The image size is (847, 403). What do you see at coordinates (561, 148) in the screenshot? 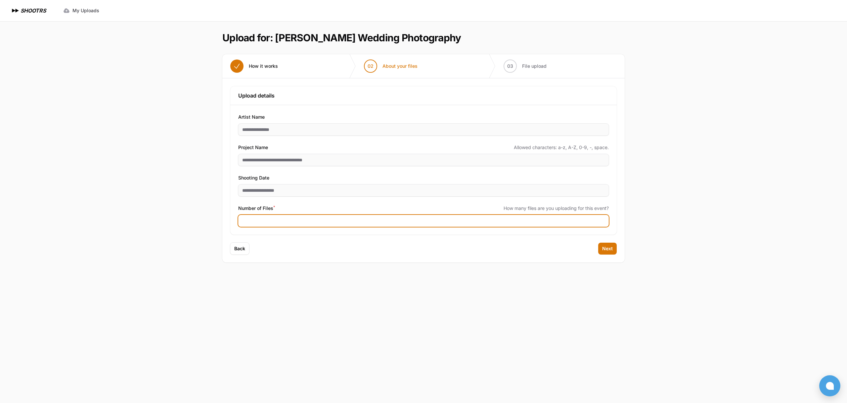
I see `span: Allowed characters: a-z, A-Z, 0-9, -, space.` at bounding box center [561, 148].